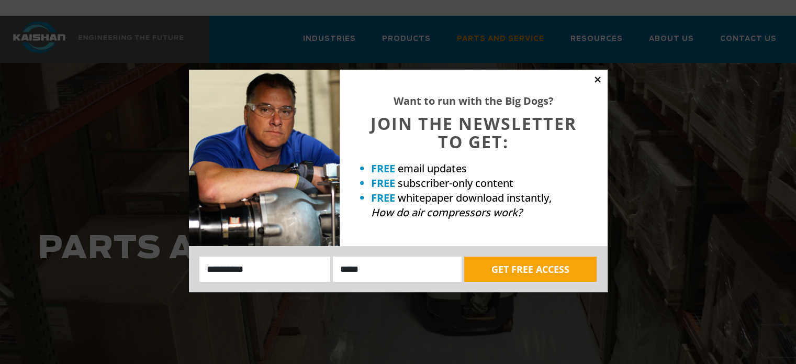  I want to click on strong: Want to run with the Big Dogs?, so click(473, 100).